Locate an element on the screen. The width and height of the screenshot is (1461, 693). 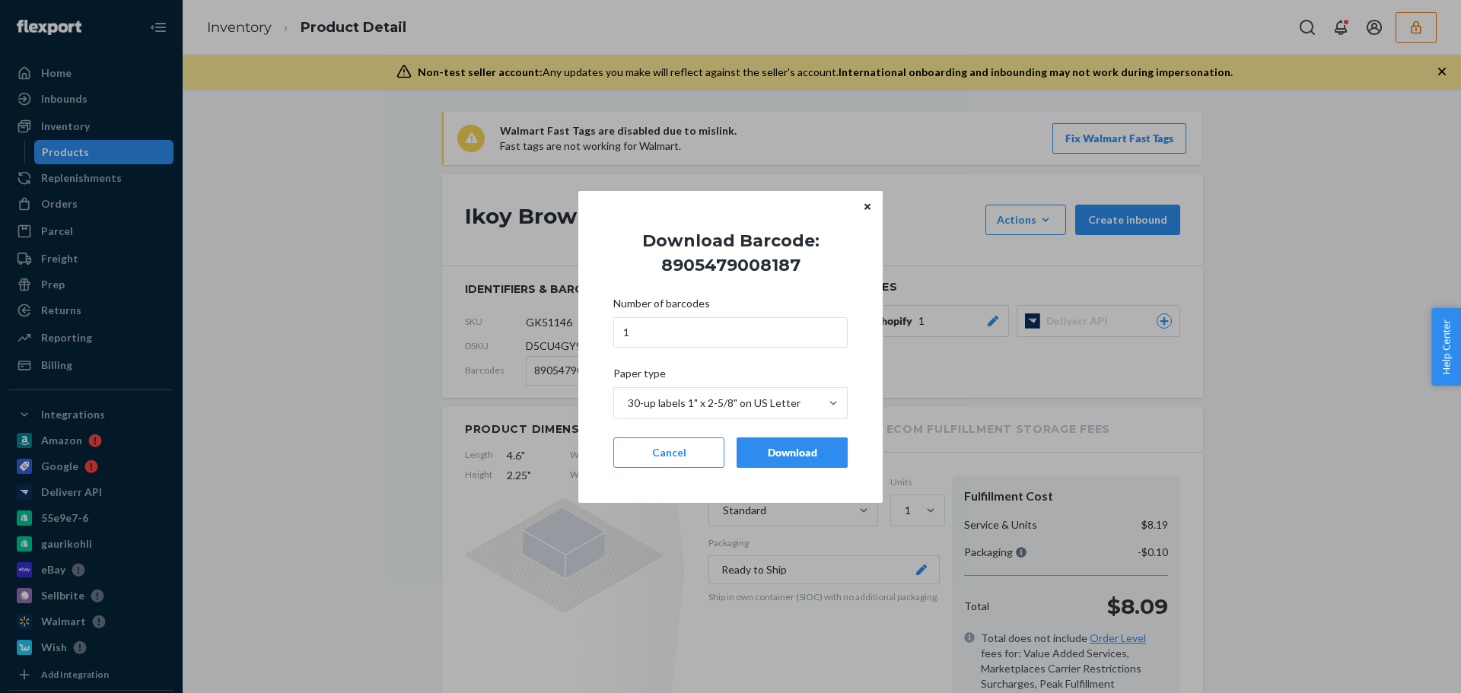
input: Number of barcodes is located at coordinates (731, 333).